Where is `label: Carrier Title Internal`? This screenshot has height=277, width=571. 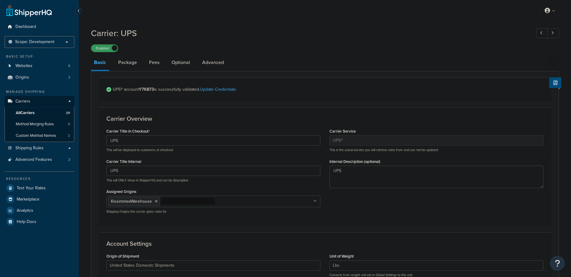 label: Carrier Title Internal is located at coordinates (124, 161).